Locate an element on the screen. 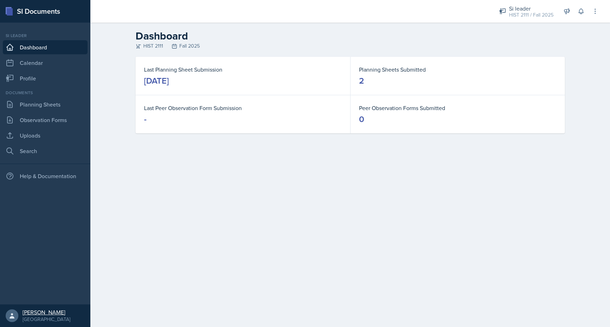 The image size is (610, 327). div: Documents is located at coordinates (45, 93).